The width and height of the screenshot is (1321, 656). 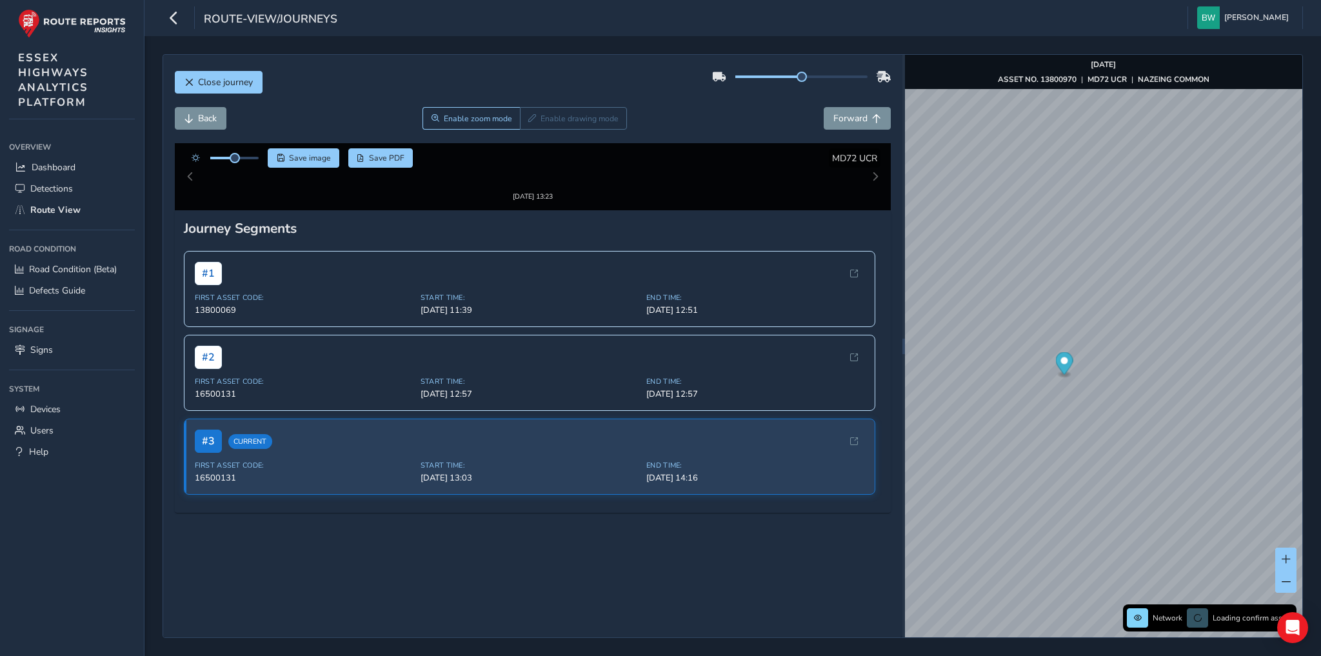 What do you see at coordinates (52, 188) in the screenshot?
I see `span: Detections` at bounding box center [52, 188].